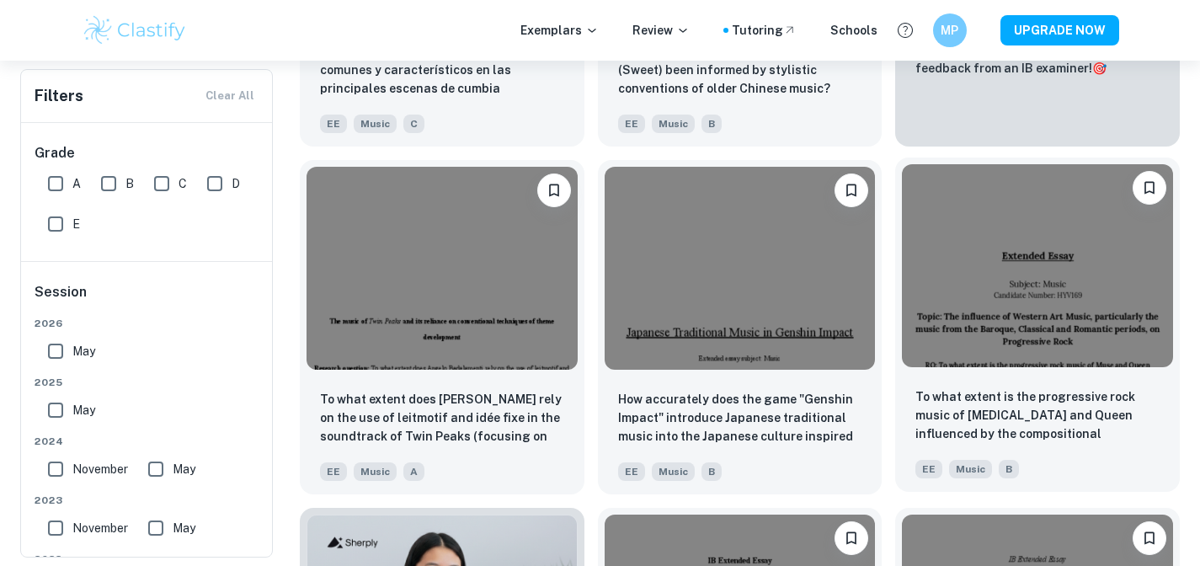  I want to click on span: D, so click(236, 184).